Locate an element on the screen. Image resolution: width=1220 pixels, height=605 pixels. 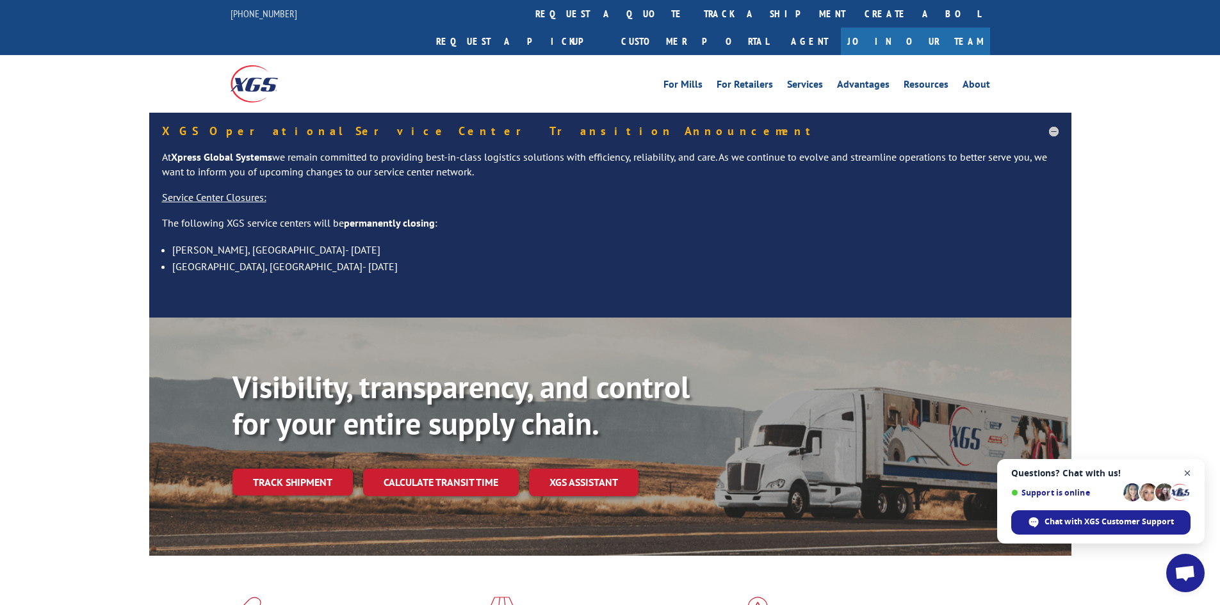
a: Calculate transit time is located at coordinates (441, 482).